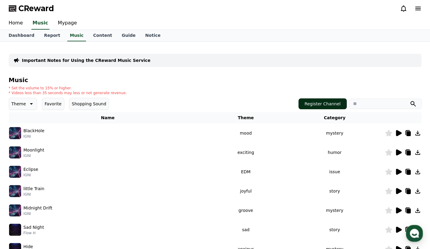 Image resolution: width=430 pixels, height=249 pixels. Describe the element at coordinates (245, 133) in the screenshot. I see `td: mood` at that location.